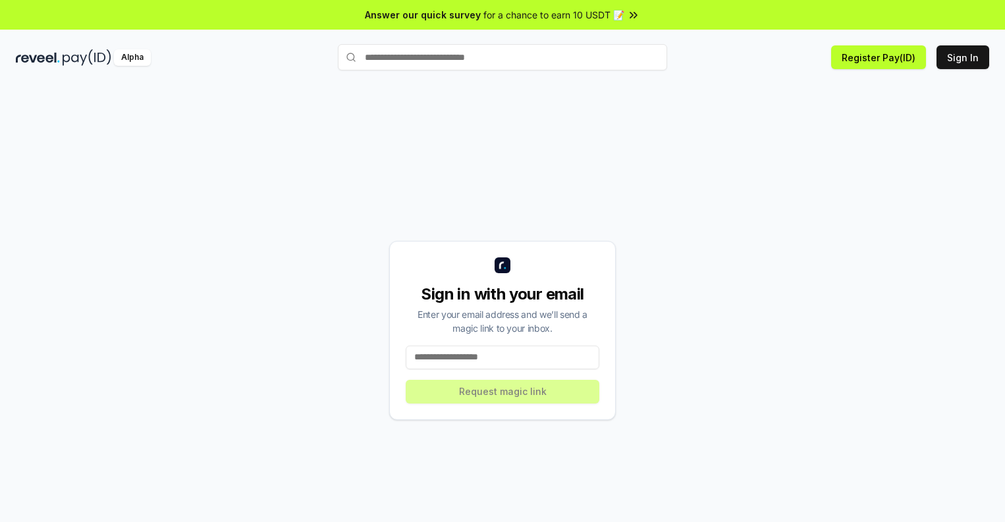  What do you see at coordinates (132, 57) in the screenshot?
I see `div: Alpha` at bounding box center [132, 57].